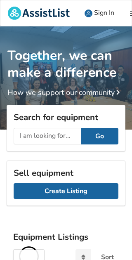 This screenshot has height=260, width=132. I want to click on a: user icon Sign In, so click(99, 13).